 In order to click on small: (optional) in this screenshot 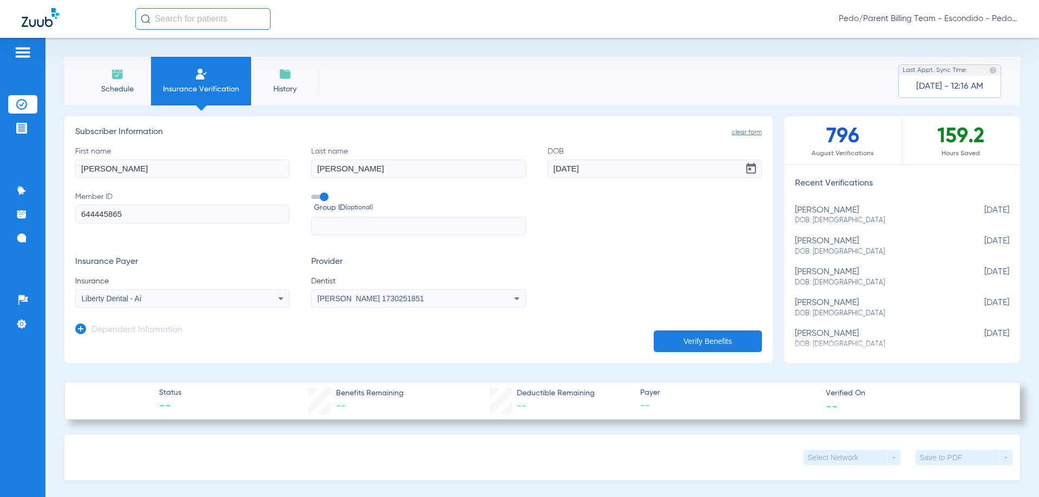, I will do `click(359, 208)`.